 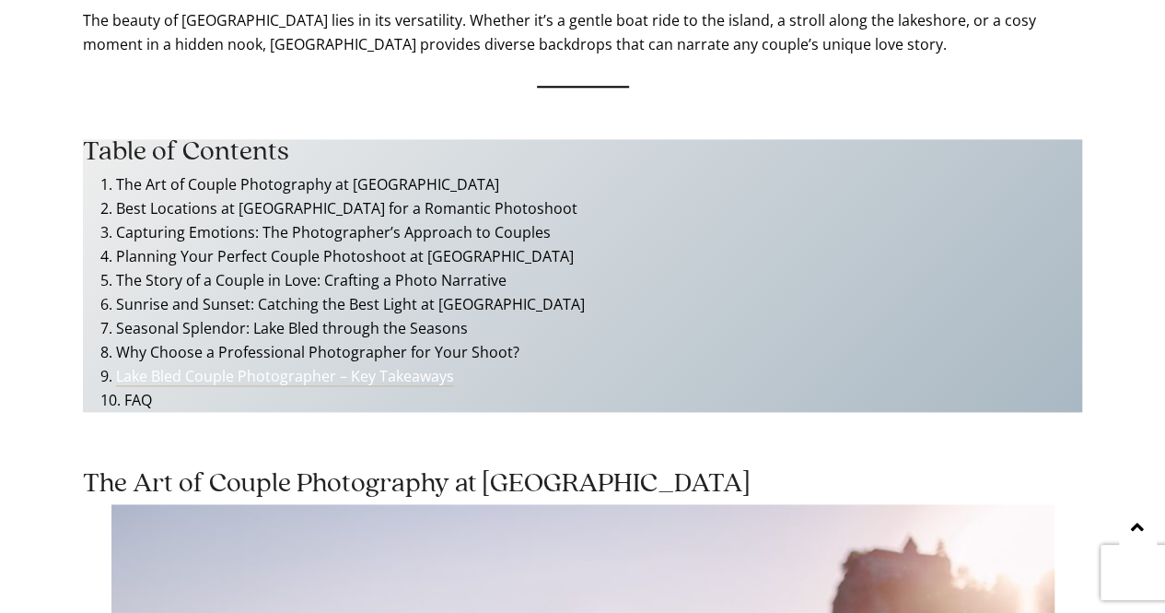 I want to click on a: Seasonal Splendor: Lake Bled through the Seasons, so click(x=292, y=328).